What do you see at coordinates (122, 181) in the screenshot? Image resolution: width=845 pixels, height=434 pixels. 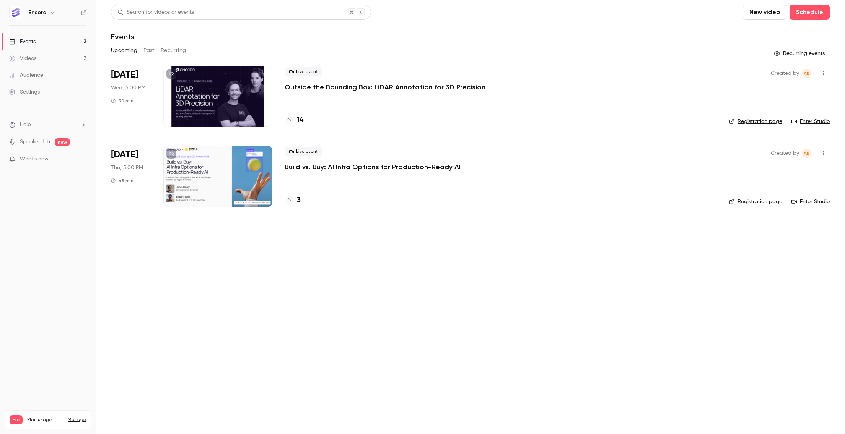 I see `div: 45 min` at bounding box center [122, 181].